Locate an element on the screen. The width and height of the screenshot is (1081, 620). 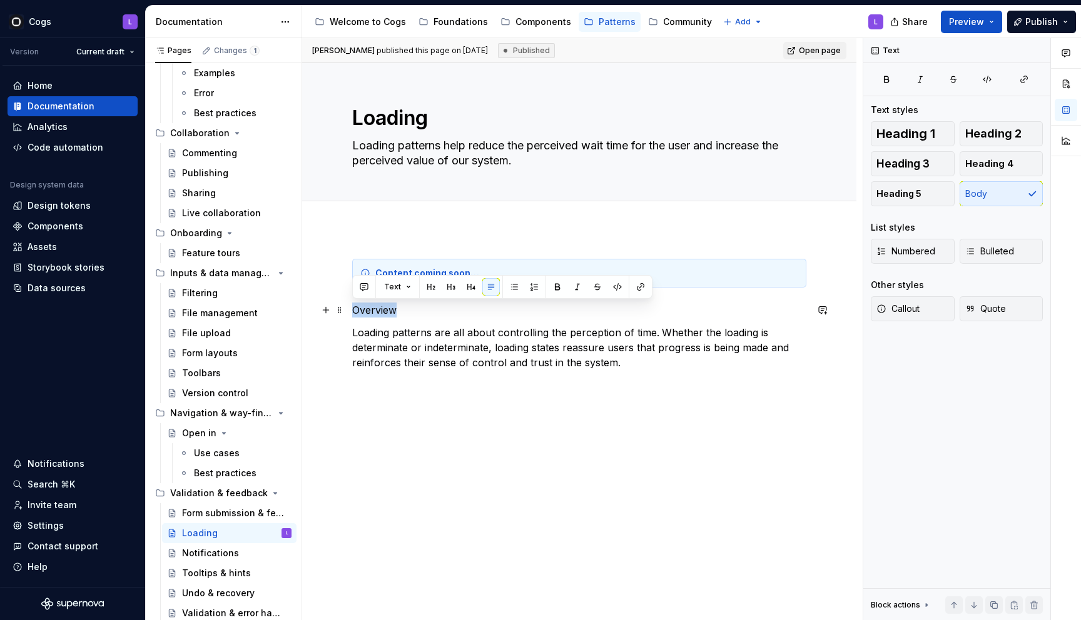
div: Toolbars is located at coordinates (201, 373).